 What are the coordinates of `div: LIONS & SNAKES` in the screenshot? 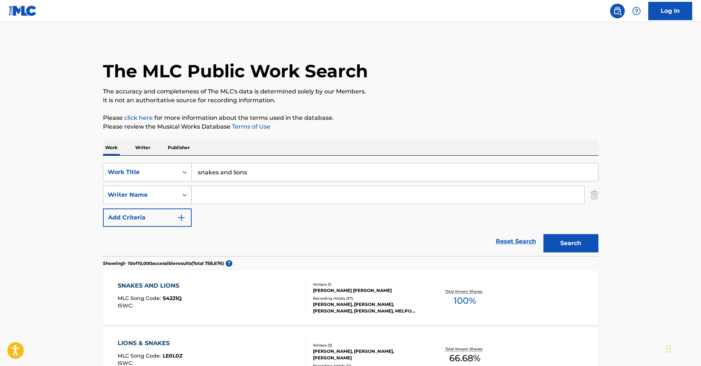 It's located at (150, 343).